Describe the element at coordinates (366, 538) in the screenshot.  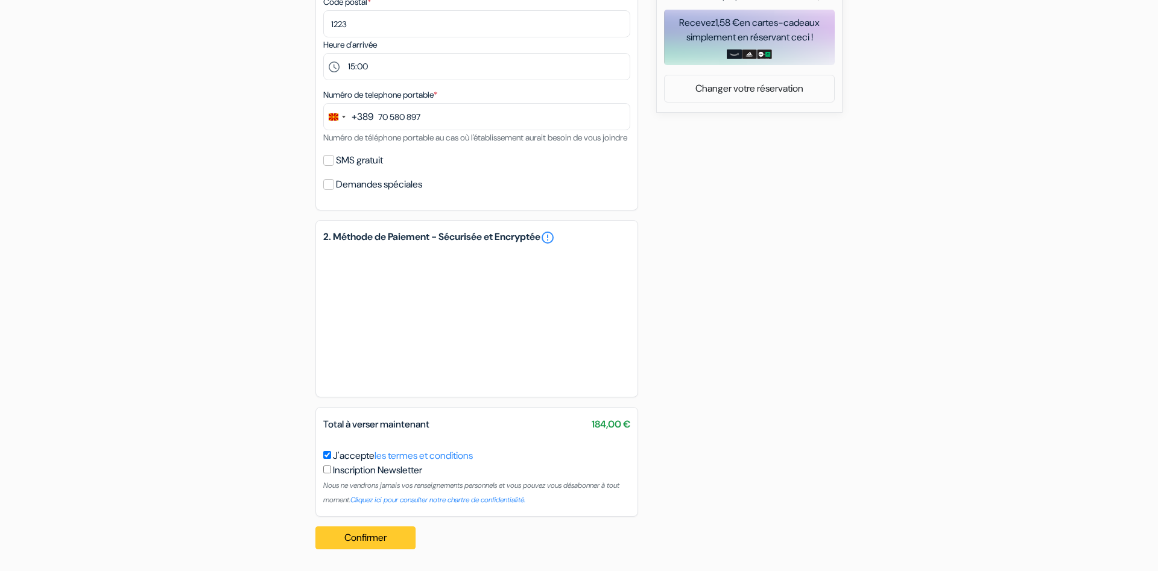
I see `button: Confirmer` at that location.